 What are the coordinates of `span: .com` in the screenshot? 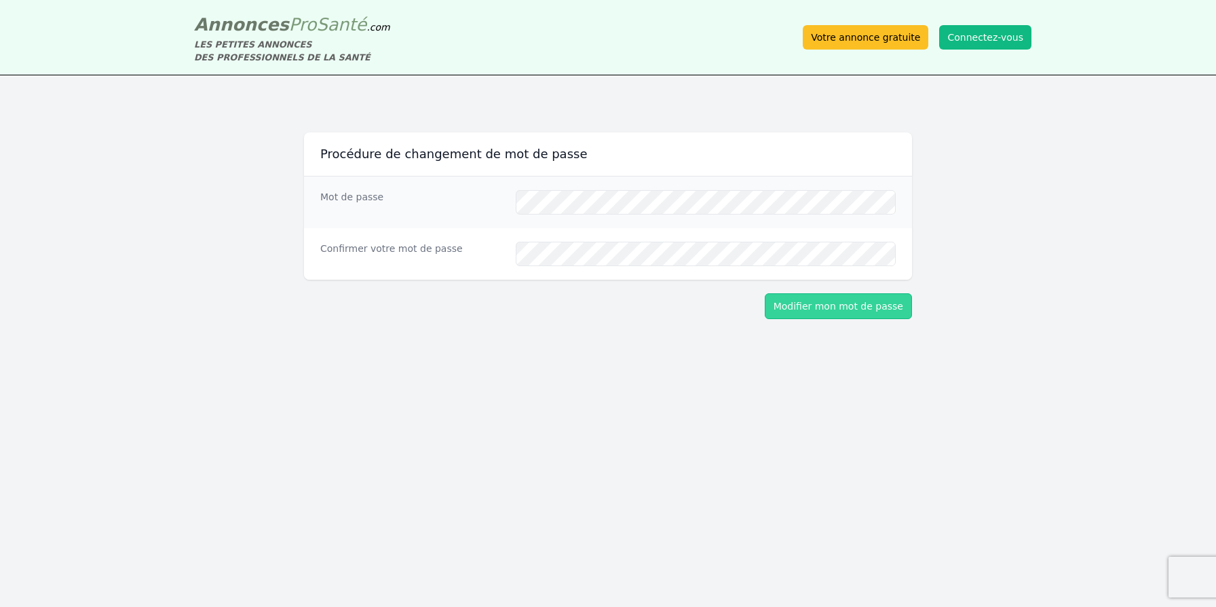 It's located at (378, 27).